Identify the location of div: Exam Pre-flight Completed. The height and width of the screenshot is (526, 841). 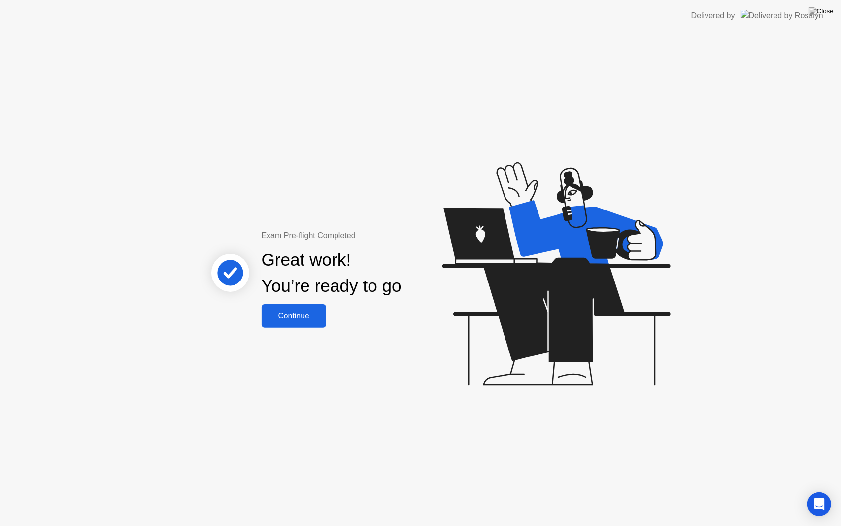
(363, 235).